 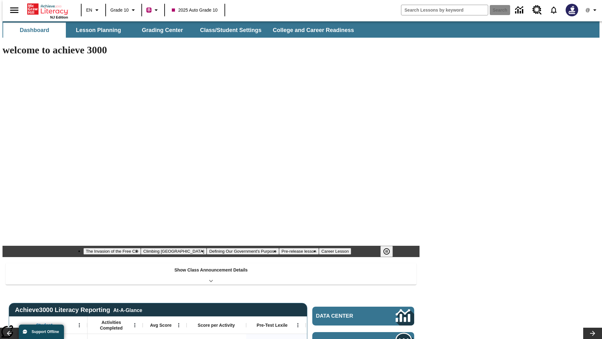 What do you see at coordinates (93, 10) in the screenshot?
I see `button: Language: EN, Select a language` at bounding box center [93, 10].